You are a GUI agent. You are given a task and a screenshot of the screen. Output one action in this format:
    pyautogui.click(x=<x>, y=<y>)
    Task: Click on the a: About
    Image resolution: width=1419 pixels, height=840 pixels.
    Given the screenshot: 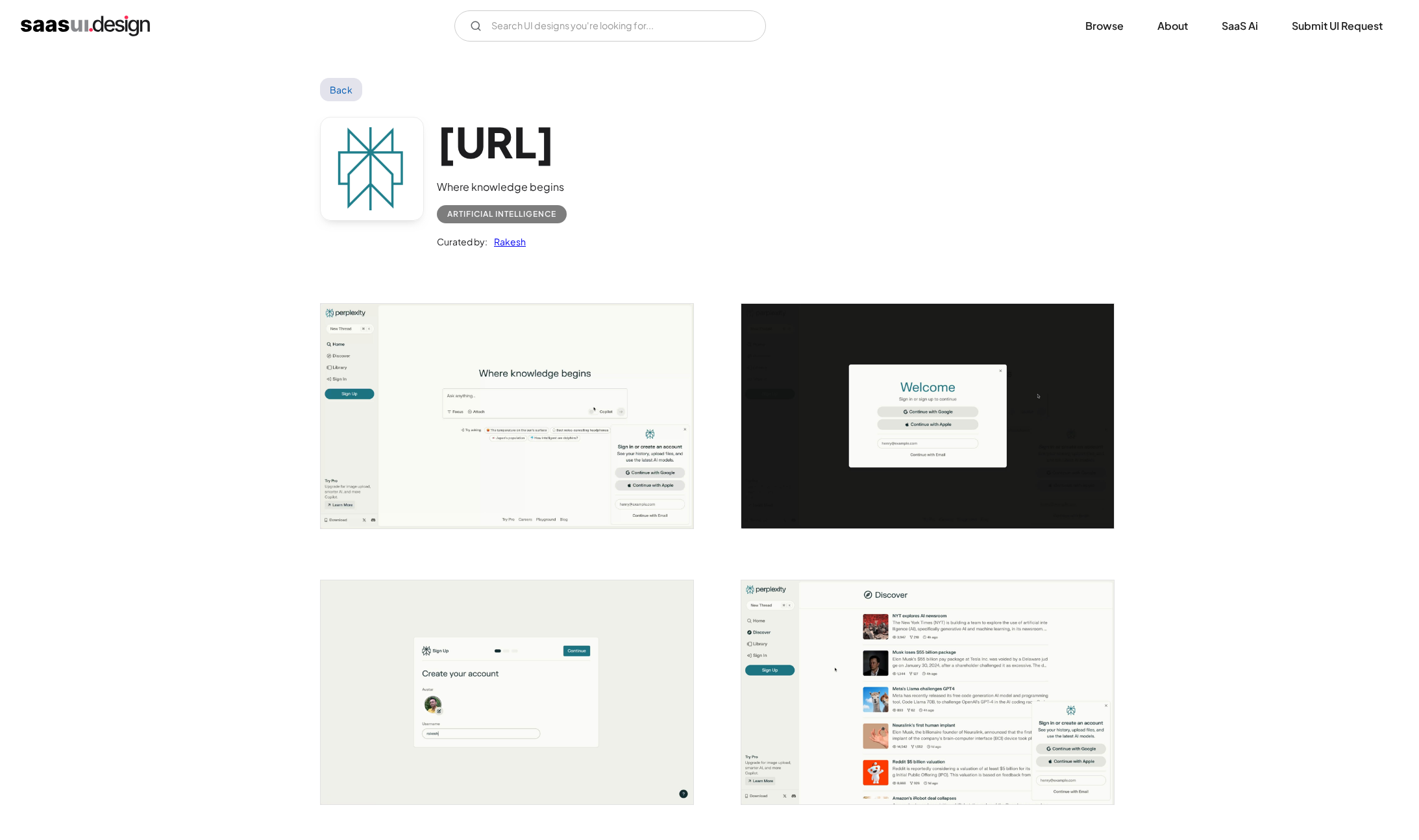 What is the action you would take?
    pyautogui.click(x=1172, y=26)
    